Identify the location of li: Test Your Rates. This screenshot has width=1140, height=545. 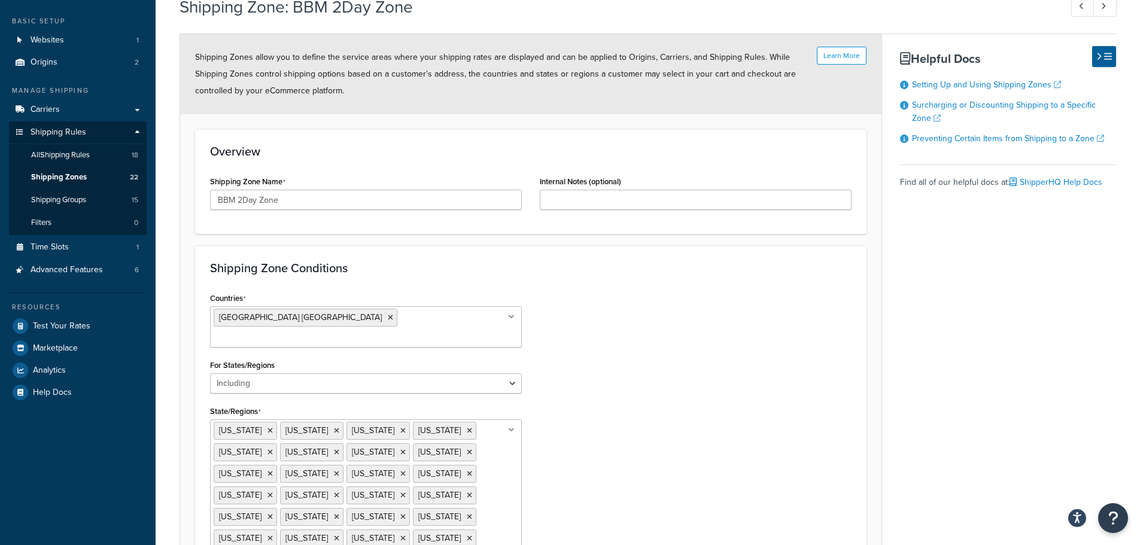
(78, 326).